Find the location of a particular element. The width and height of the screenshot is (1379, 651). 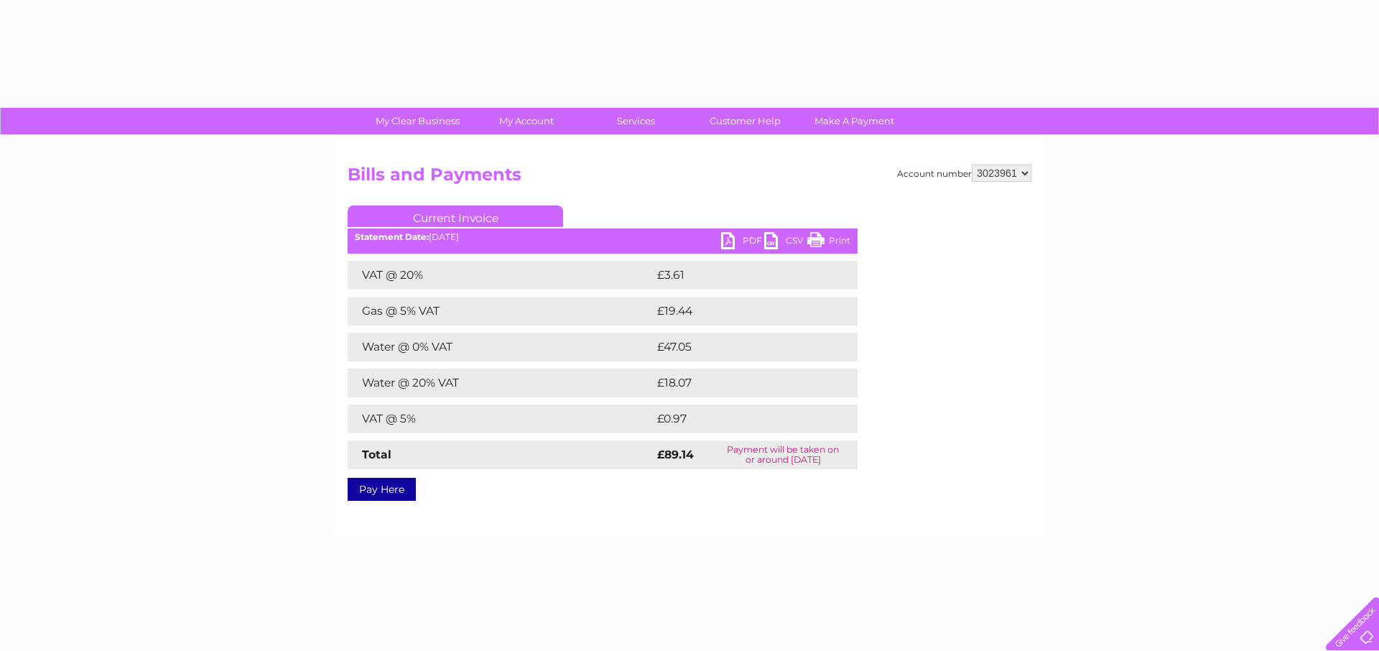

td: £0.97 is located at coordinates (738, 419).